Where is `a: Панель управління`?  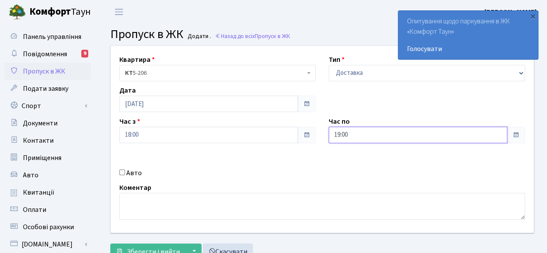 a: Панель управління is located at coordinates (48, 37).